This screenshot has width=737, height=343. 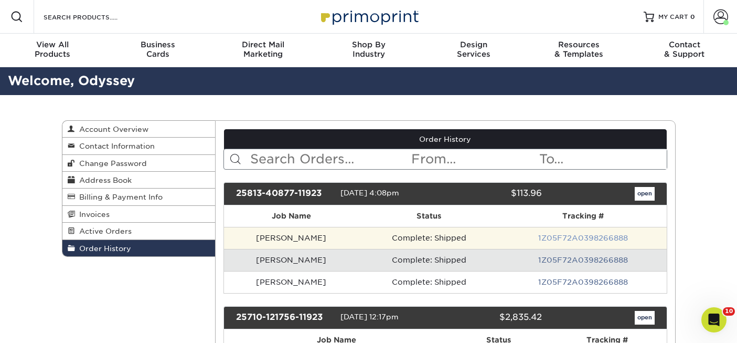 I want to click on th: Job Name, so click(x=291, y=216).